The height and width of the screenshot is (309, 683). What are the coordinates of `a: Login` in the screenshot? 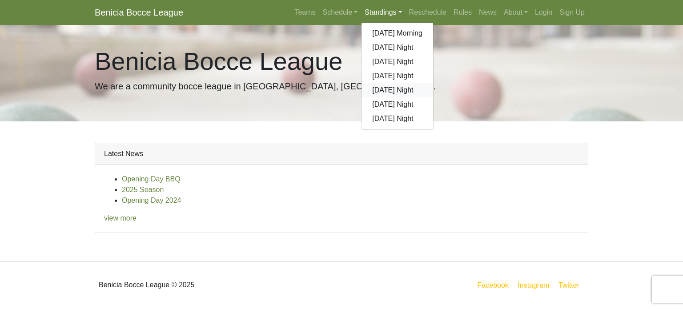 It's located at (543, 12).